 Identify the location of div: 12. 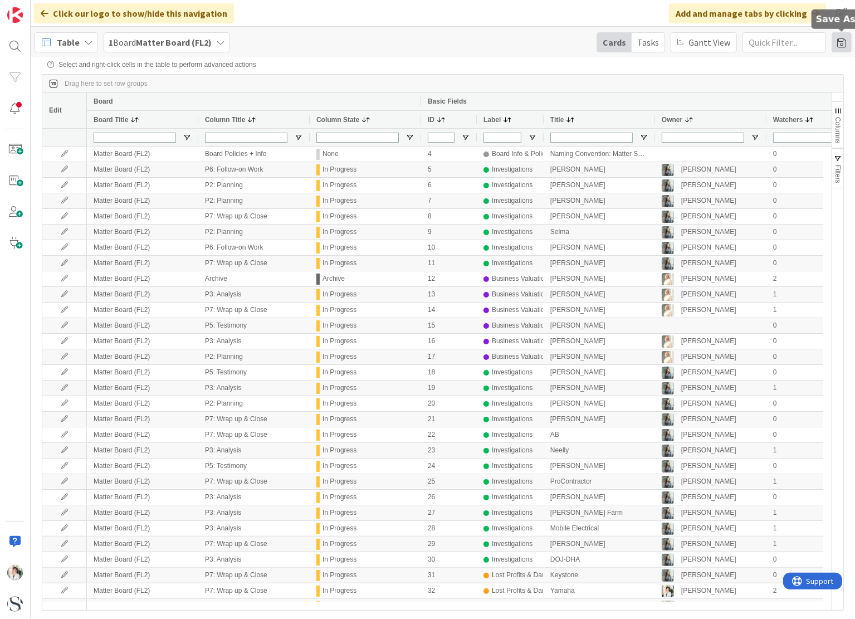
(449, 278).